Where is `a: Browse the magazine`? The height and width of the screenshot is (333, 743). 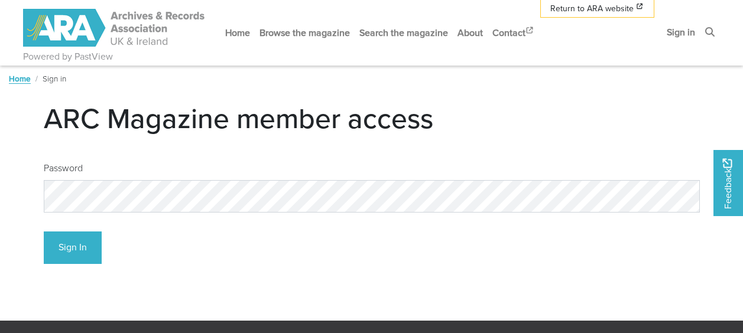 a: Browse the magazine is located at coordinates (304, 33).